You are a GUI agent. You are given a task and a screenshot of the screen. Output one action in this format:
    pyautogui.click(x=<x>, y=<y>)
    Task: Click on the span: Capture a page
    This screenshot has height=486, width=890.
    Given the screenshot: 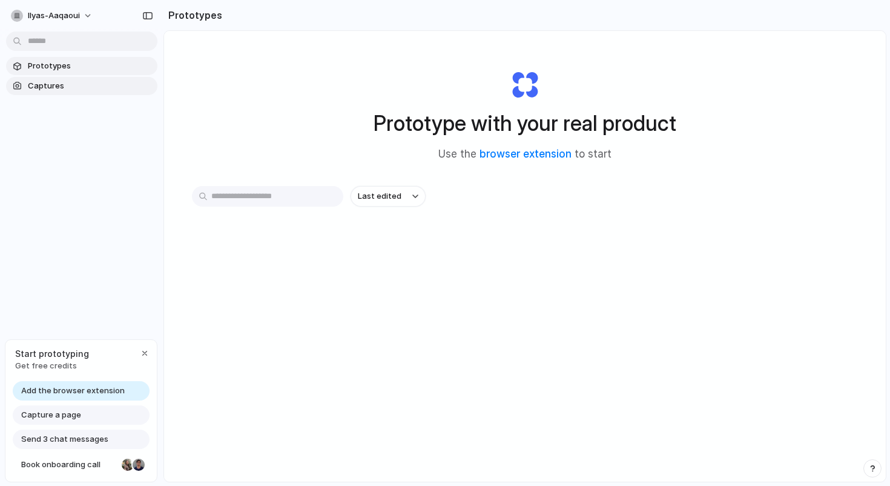 What is the action you would take?
    pyautogui.click(x=51, y=415)
    